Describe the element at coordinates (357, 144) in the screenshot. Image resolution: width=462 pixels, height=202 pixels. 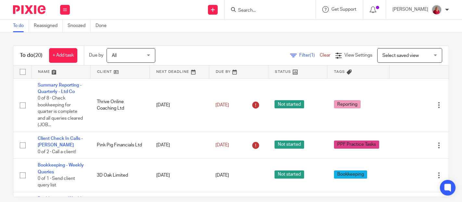
I see `span: PPF Practice Tasks` at that location.